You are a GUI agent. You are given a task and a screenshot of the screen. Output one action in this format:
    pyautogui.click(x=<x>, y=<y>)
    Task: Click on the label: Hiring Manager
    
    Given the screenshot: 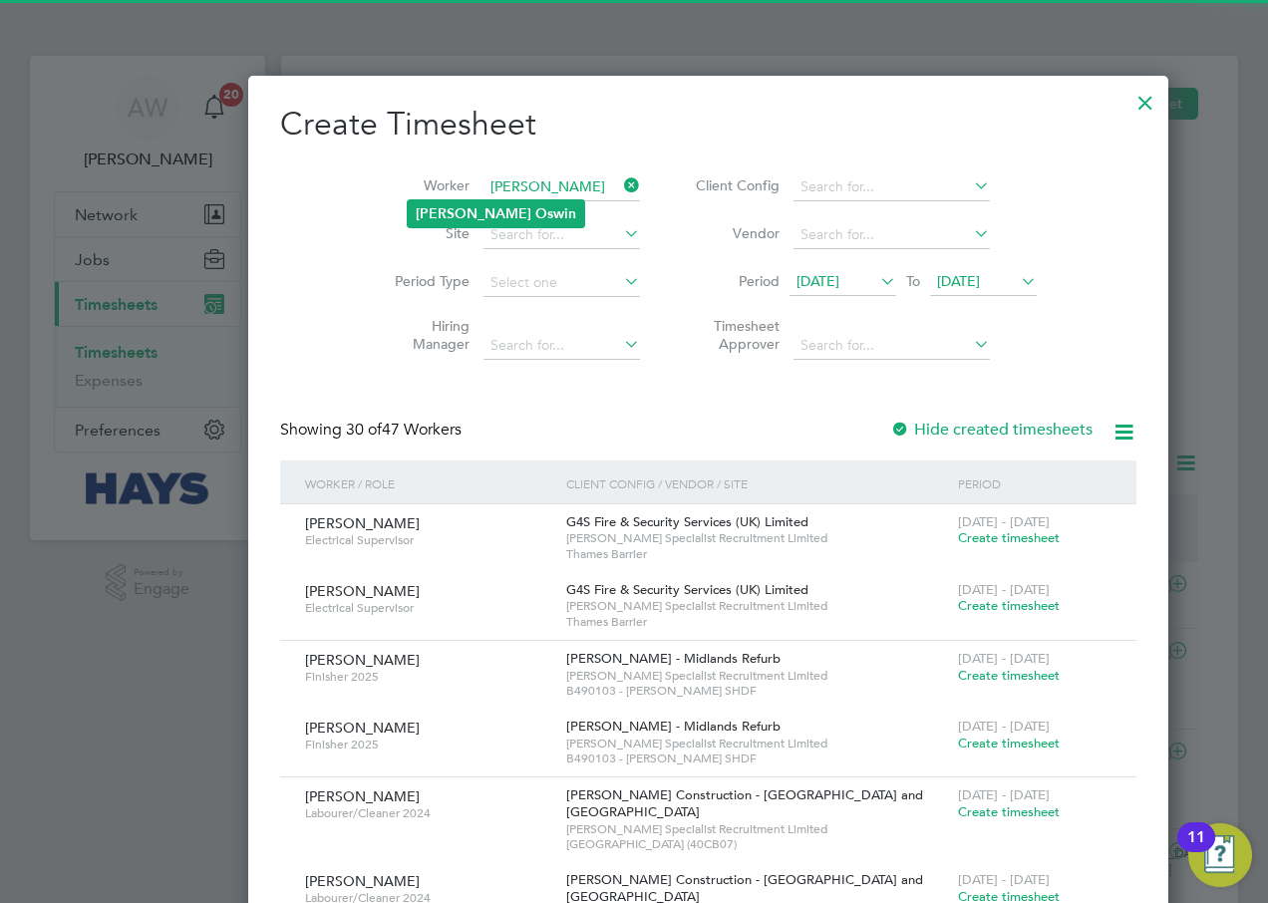 What is the action you would take?
    pyautogui.click(x=425, y=335)
    